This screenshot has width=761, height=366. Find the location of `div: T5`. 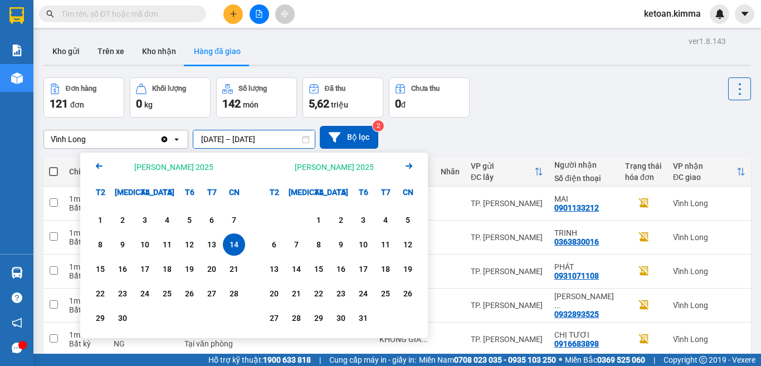

div: T5 is located at coordinates (167, 192).